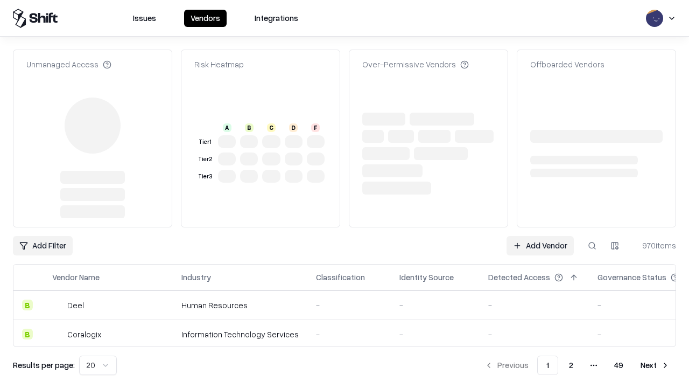 This screenshot has height=388, width=689. Describe the element at coordinates (205, 176) in the screenshot. I see `div: Tier 3` at that location.